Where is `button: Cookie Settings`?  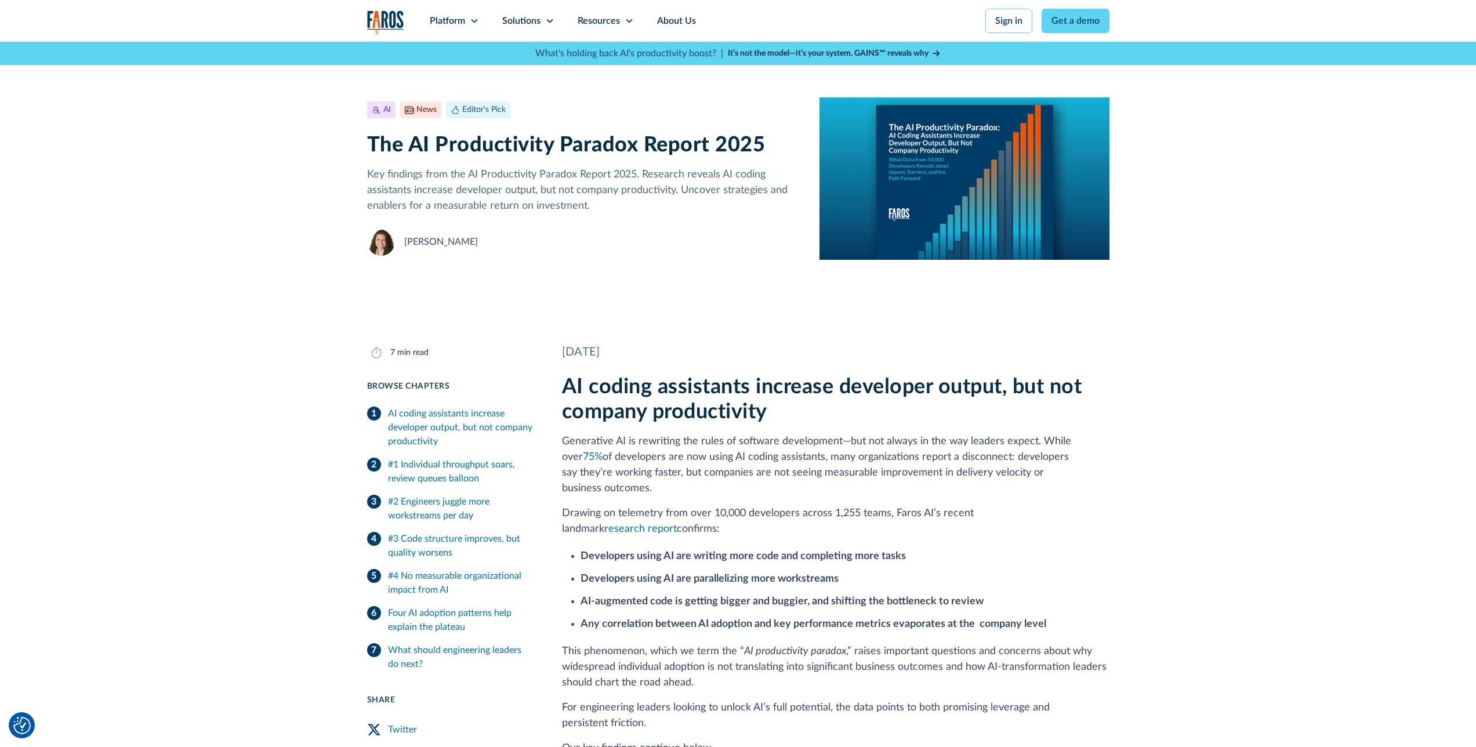
button: Cookie Settings is located at coordinates (22, 726).